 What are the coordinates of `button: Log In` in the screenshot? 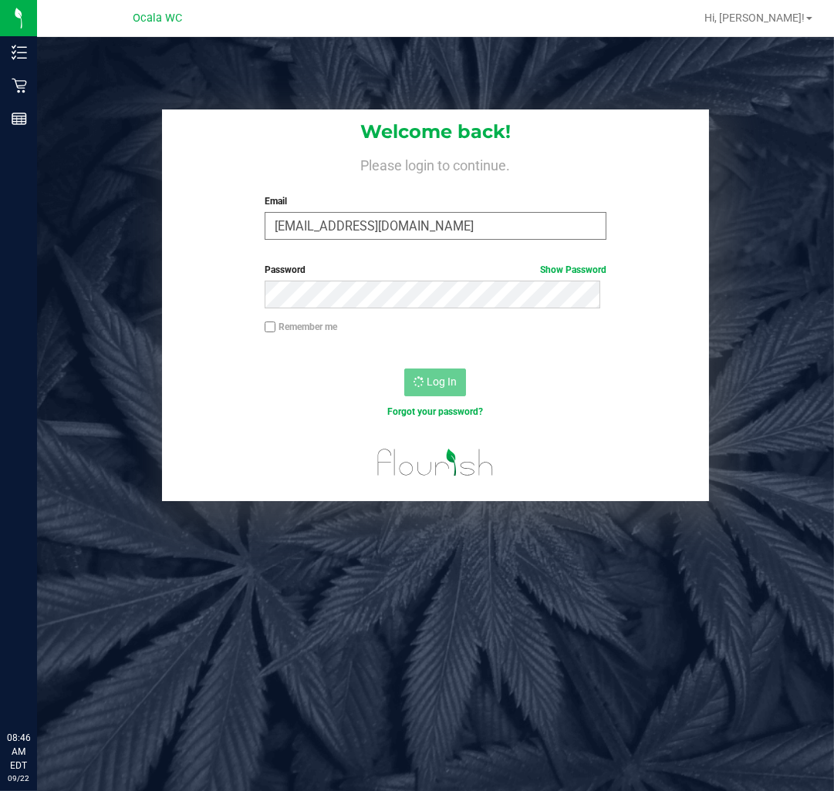 It's located at (435, 383).